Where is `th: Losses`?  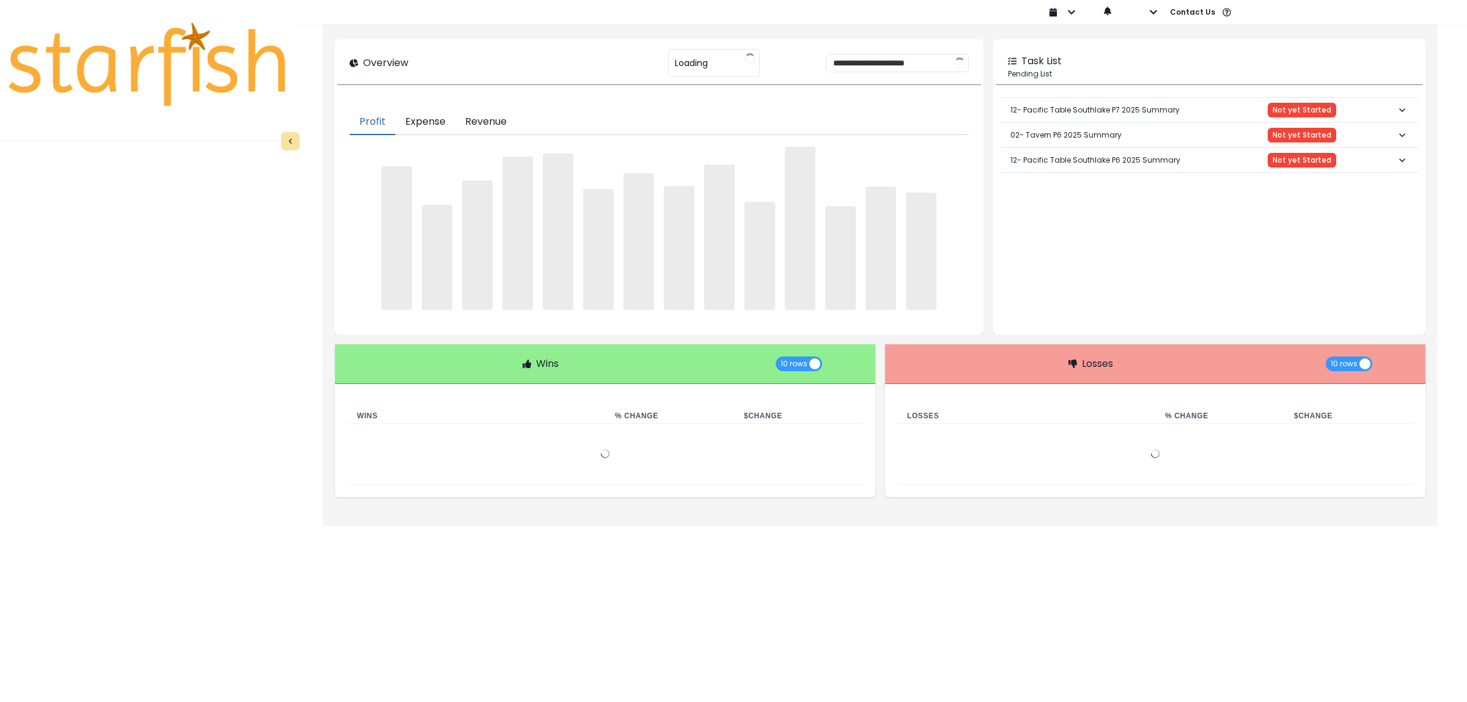
th: Losses is located at coordinates (1026, 416).